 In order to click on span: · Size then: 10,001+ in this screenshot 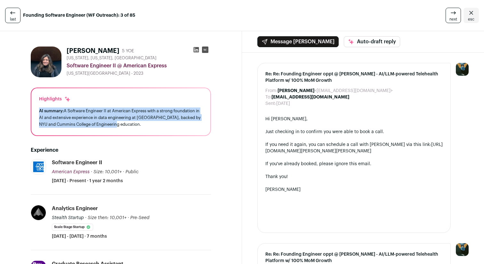, I will do `click(106, 217)`.